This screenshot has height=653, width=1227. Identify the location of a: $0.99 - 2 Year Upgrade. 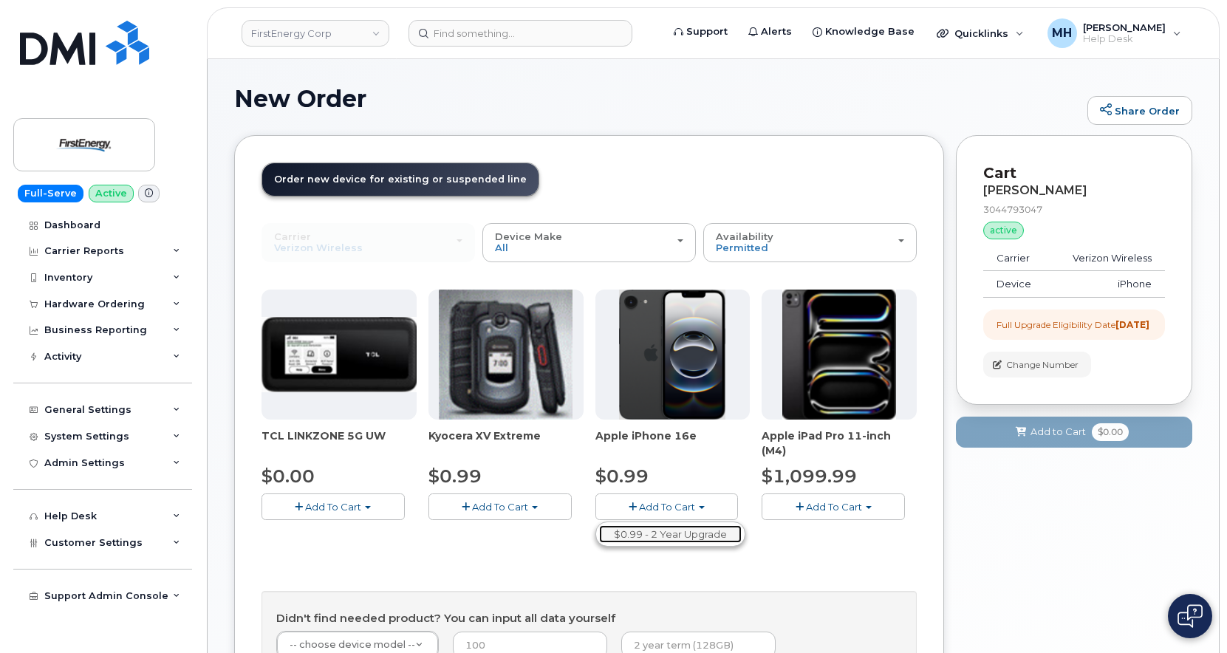
(670, 534).